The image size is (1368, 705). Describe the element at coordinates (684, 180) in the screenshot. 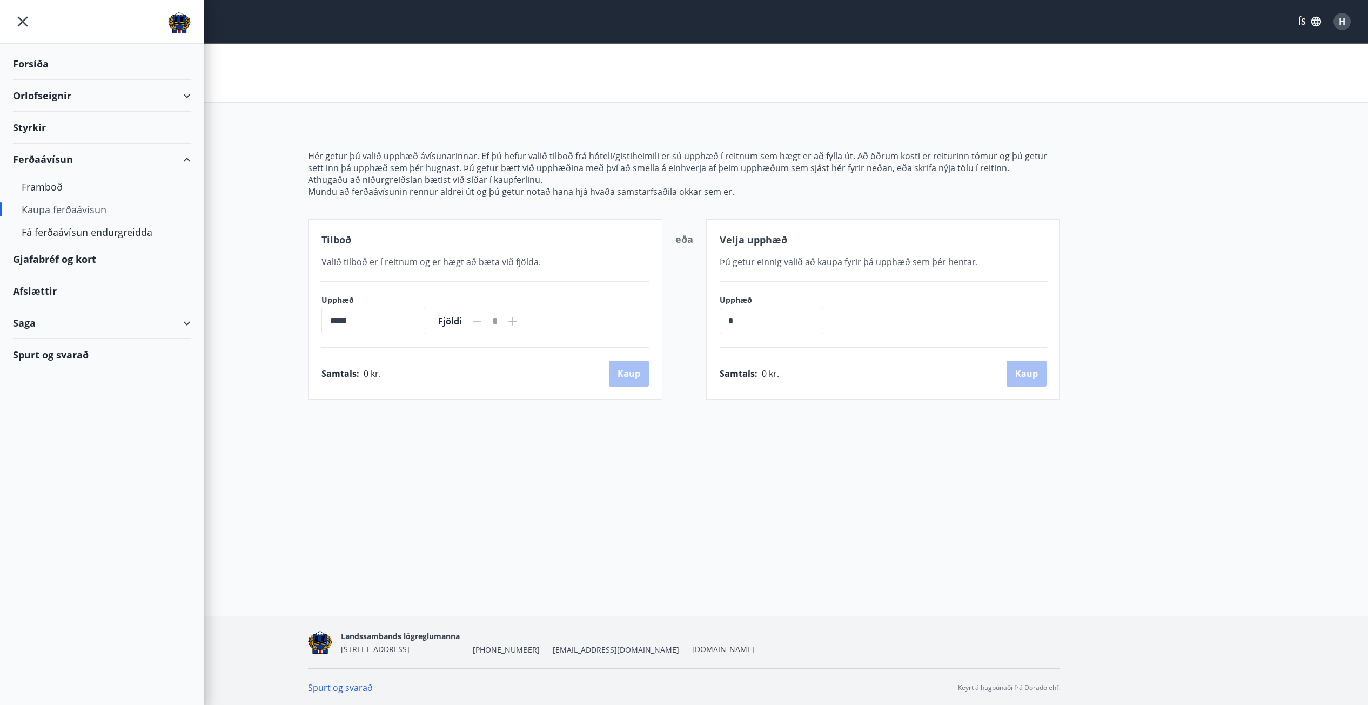

I see `p: Athugaðu að niðurgreiðslan bætist við síðar í kaupferlinu.` at that location.